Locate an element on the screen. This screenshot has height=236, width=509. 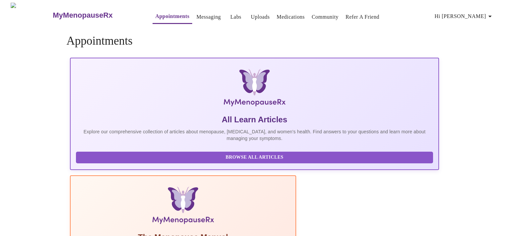
button: Community is located at coordinates (325, 17).